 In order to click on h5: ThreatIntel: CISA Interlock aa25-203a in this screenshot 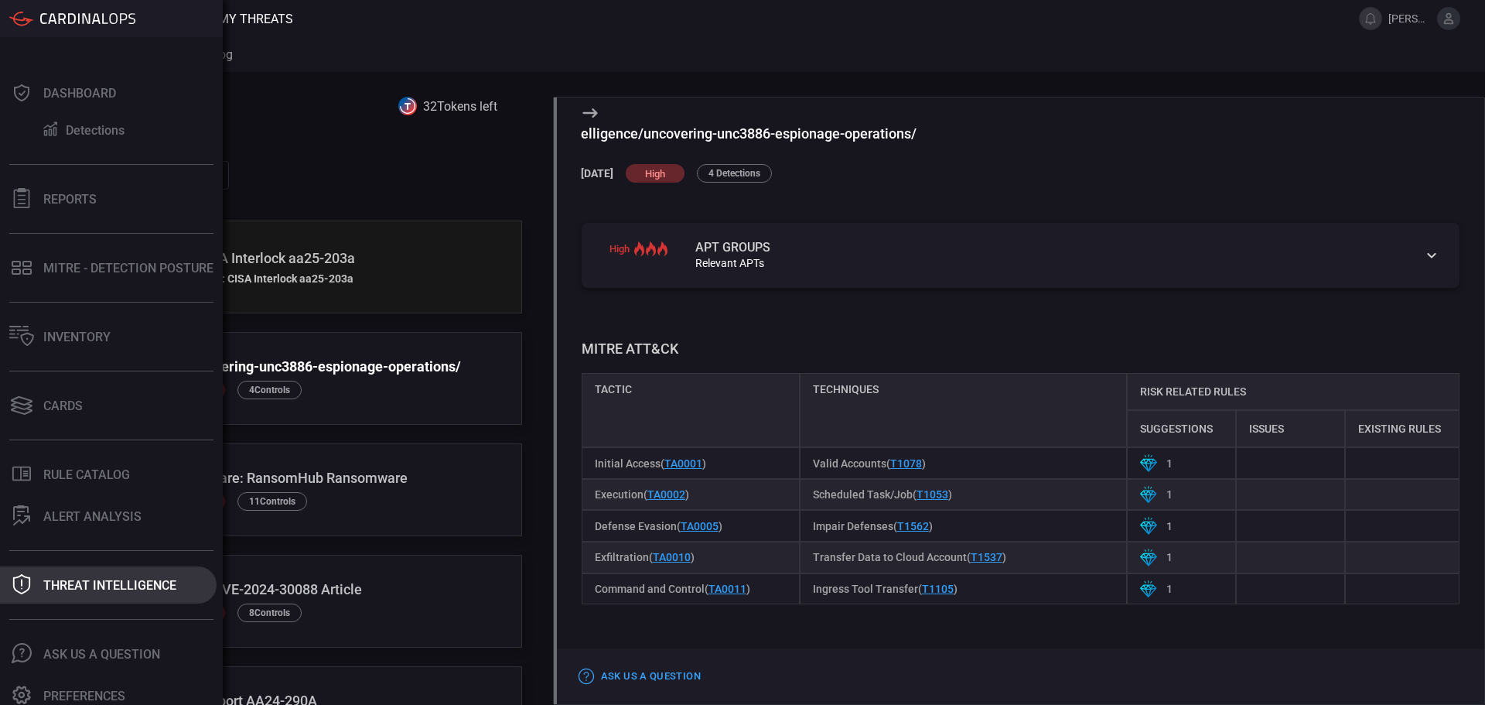, I will do `click(260, 278)`.